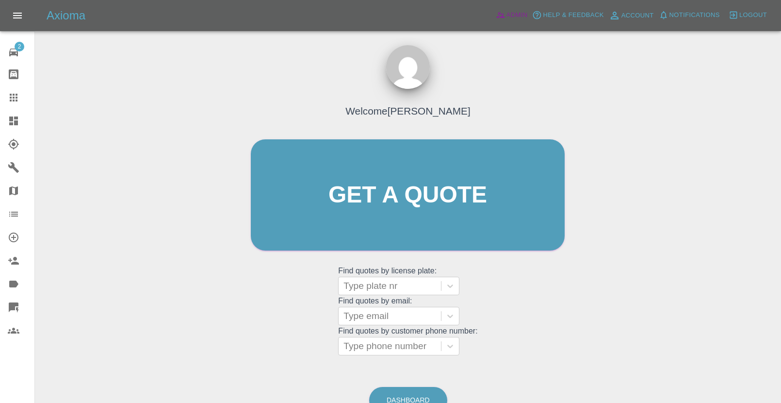 The width and height of the screenshot is (781, 403). Describe the element at coordinates (408, 341) in the screenshot. I see `grid: Find quotes by customer phone number:` at that location.